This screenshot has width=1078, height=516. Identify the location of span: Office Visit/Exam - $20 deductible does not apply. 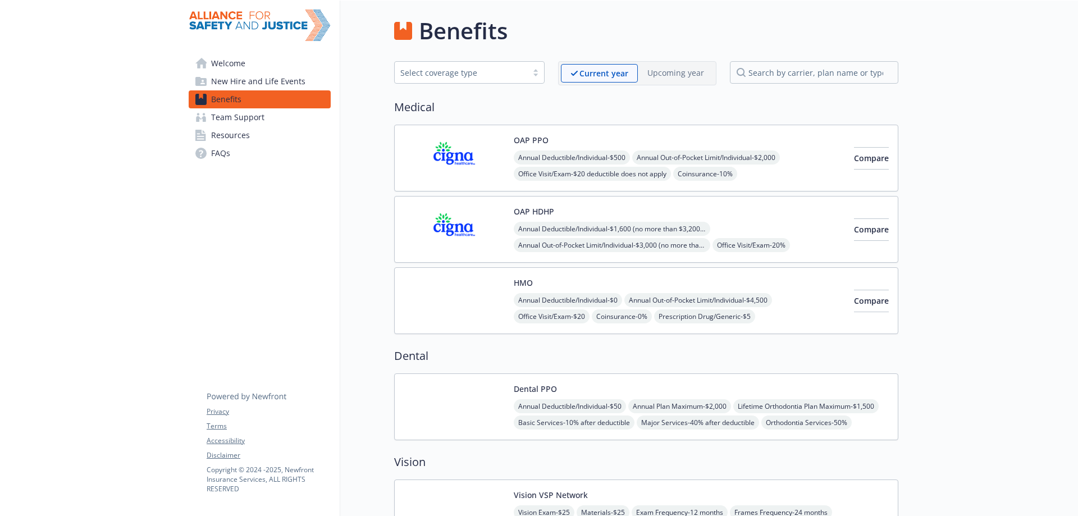
(593, 174).